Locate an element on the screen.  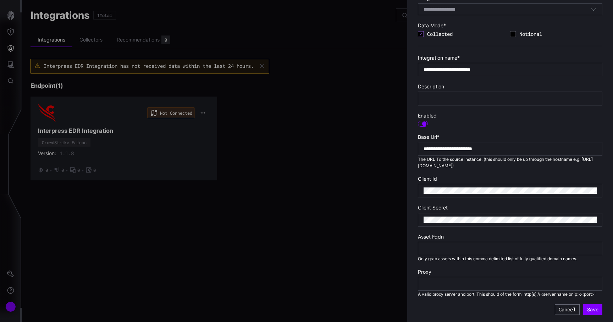
label: Integration name * is located at coordinates (510, 58).